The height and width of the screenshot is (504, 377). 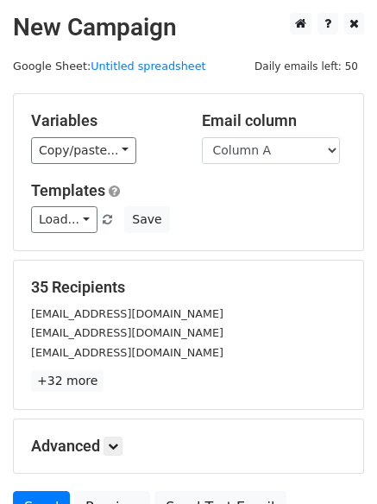 What do you see at coordinates (188, 288) in the screenshot?
I see `h5: 35 Recipients` at bounding box center [188, 288].